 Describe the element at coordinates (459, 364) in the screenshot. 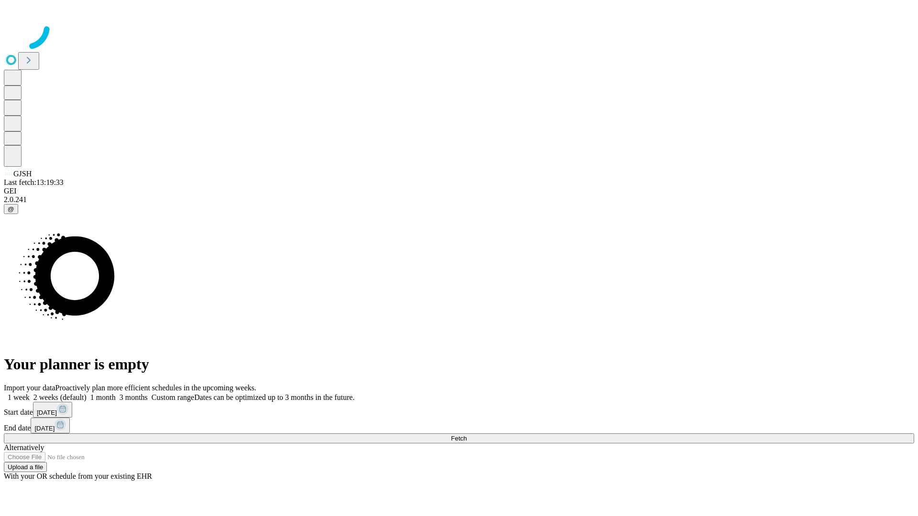

I see `h1: Your planner is empty` at that location.